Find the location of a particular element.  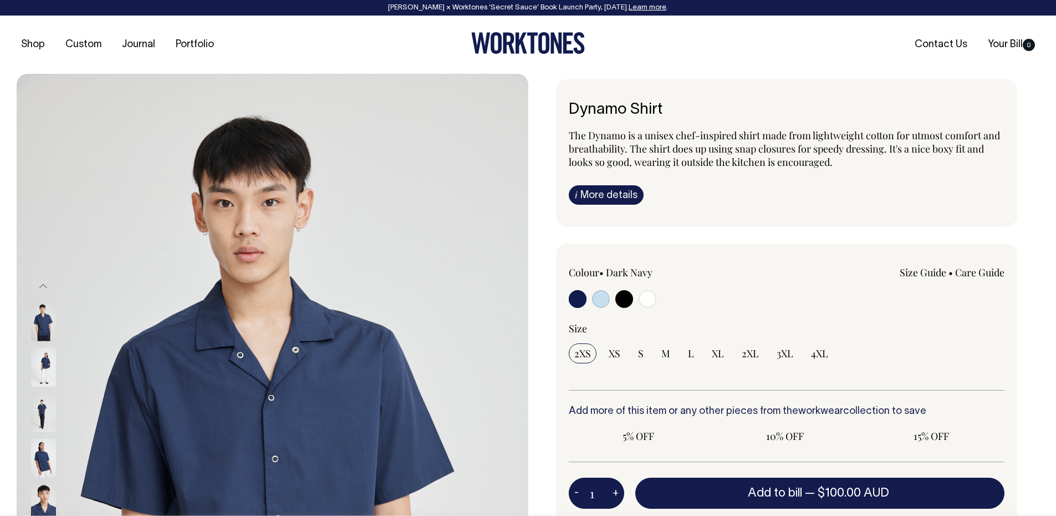

a: Your Bill0 is located at coordinates (1011, 44).